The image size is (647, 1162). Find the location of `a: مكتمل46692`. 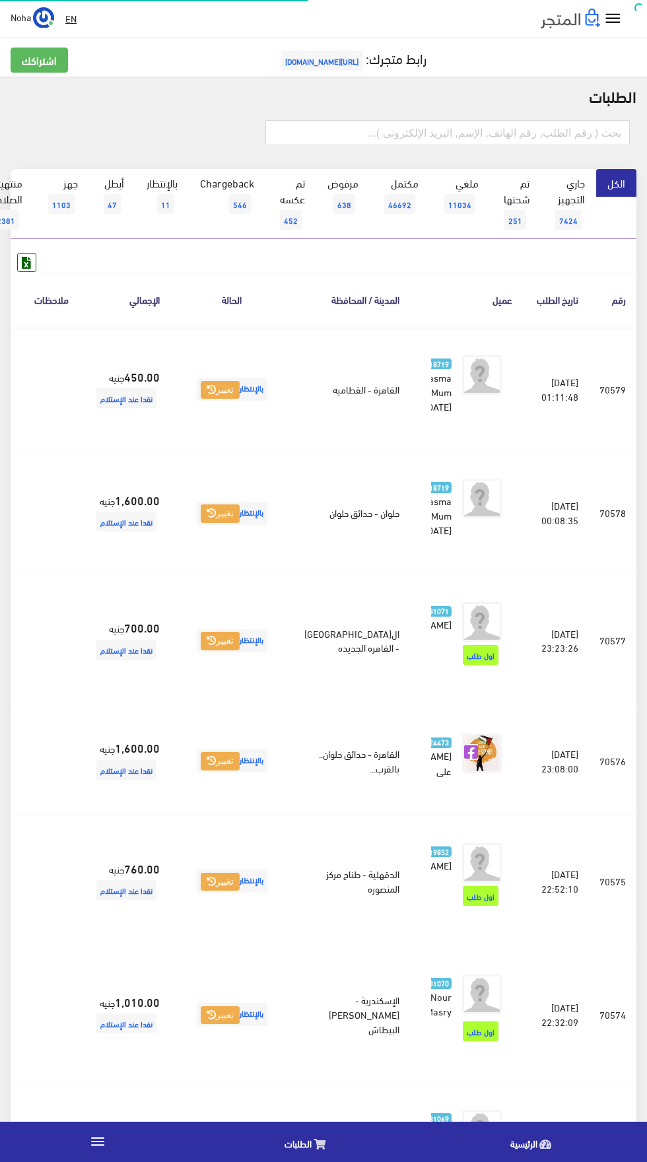

a: مكتمل46692 is located at coordinates (400, 196).